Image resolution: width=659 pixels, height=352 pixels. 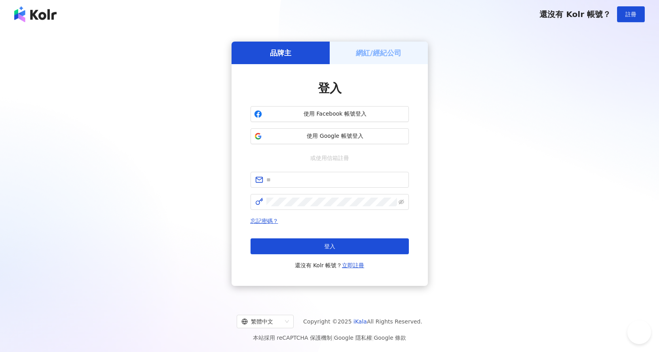 I want to click on img: logo, so click(x=35, y=14).